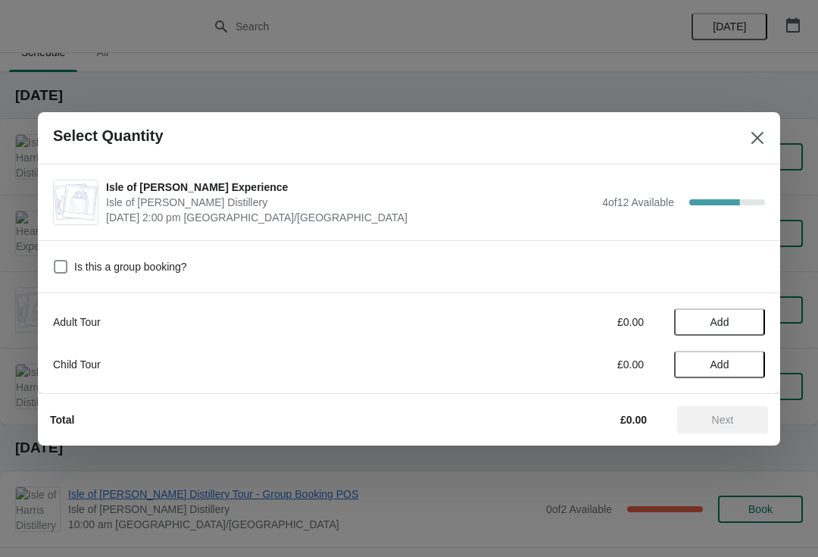 The height and width of the screenshot is (557, 818). Describe the element at coordinates (633, 420) in the screenshot. I see `strong: £0.00` at that location.